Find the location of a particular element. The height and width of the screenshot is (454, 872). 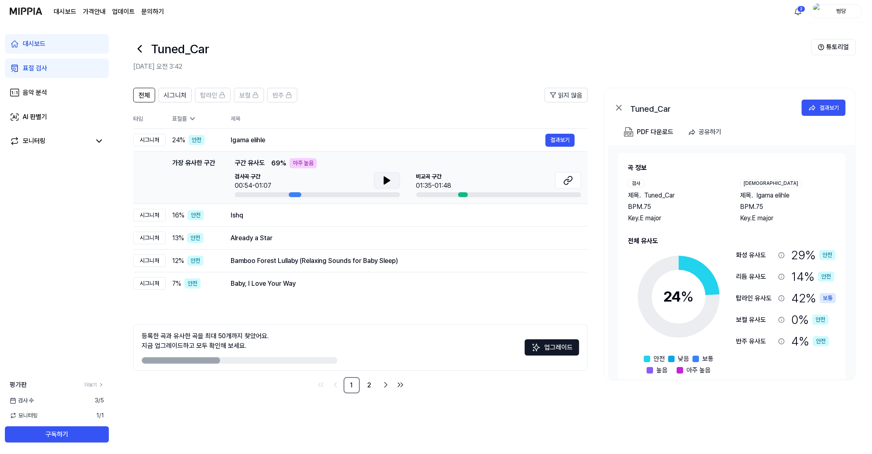

img: Sparkles is located at coordinates (536, 347).